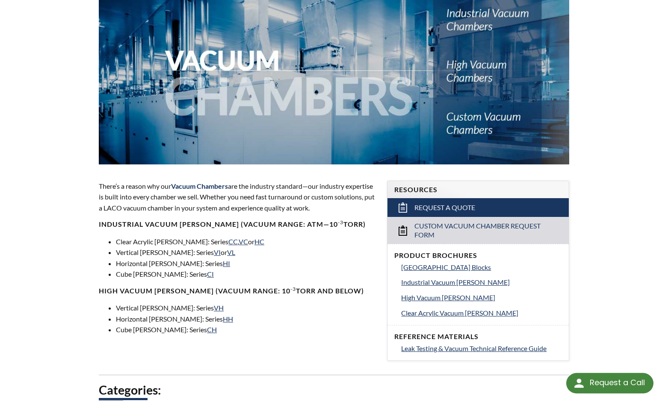 The height and width of the screenshot is (401, 668). Describe the element at coordinates (579, 383) in the screenshot. I see `img: round button` at that location.